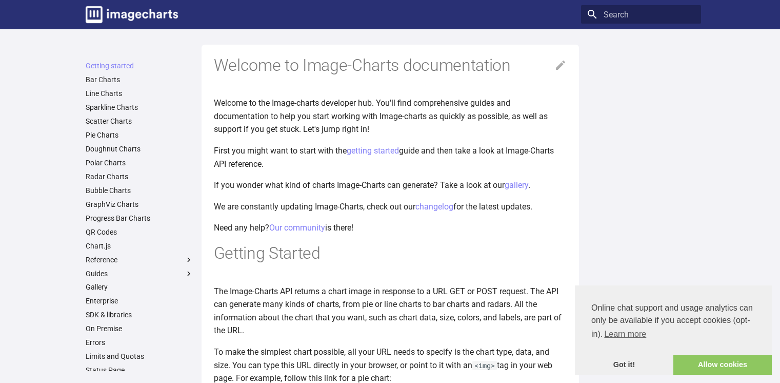  I want to click on h1: Getting Started, so click(390, 253).